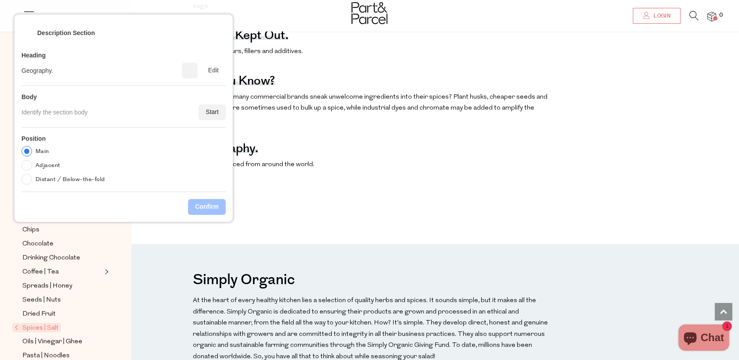  I want to click on span: Login, so click(661, 16).